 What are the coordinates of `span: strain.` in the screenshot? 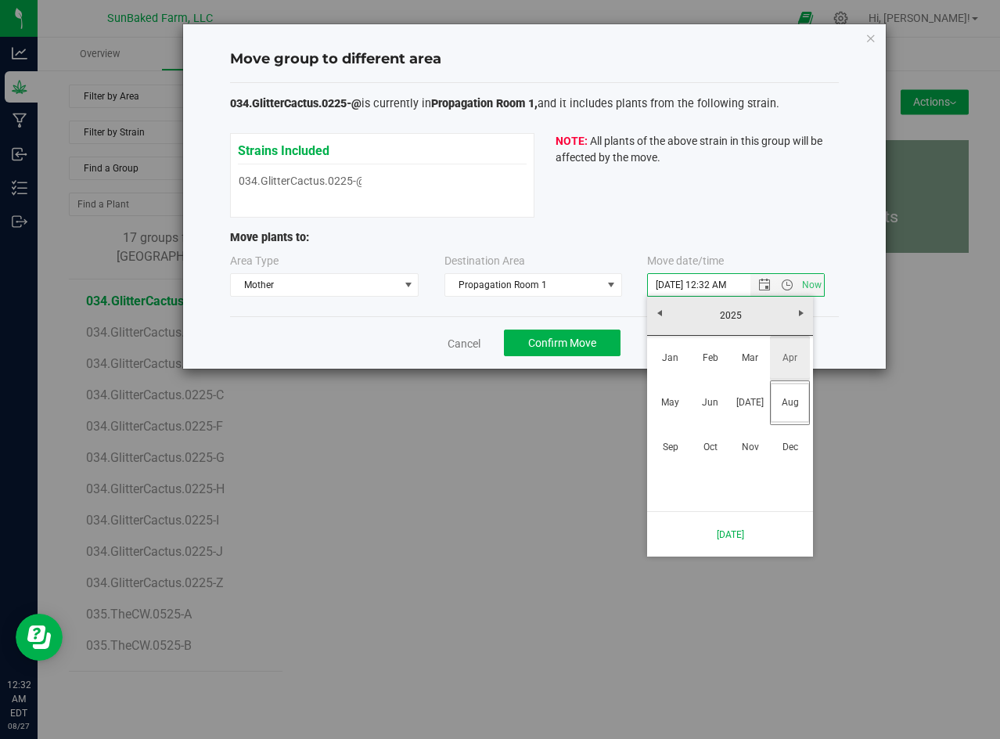 It's located at (763, 103).